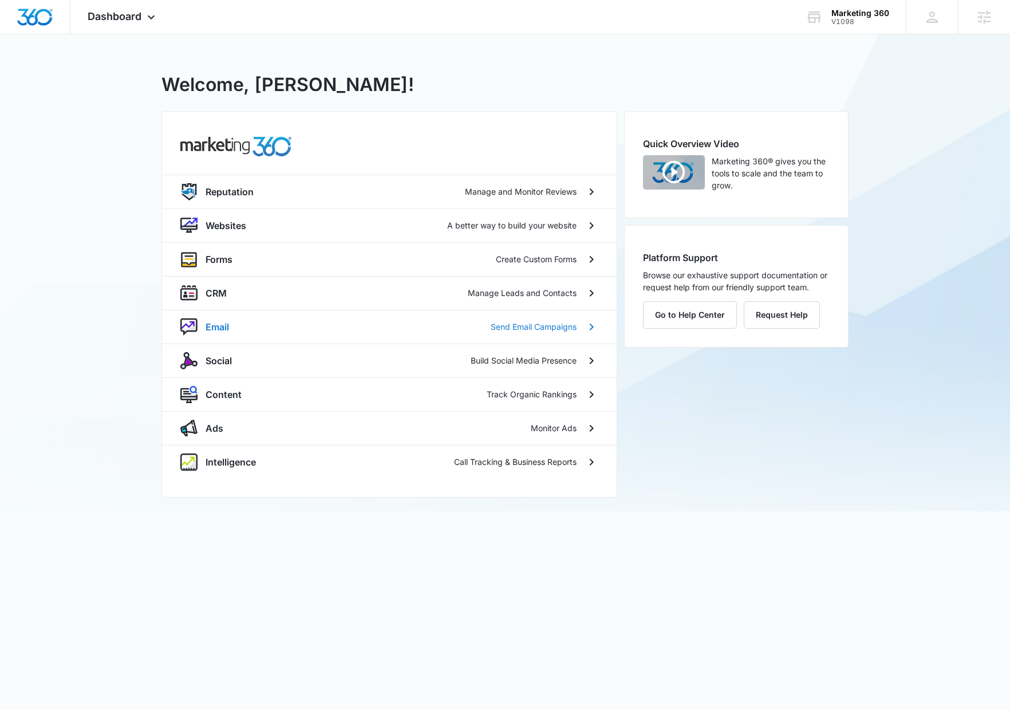 The height and width of the screenshot is (710, 1010). What do you see at coordinates (214, 428) in the screenshot?
I see `p: Ads` at bounding box center [214, 428].